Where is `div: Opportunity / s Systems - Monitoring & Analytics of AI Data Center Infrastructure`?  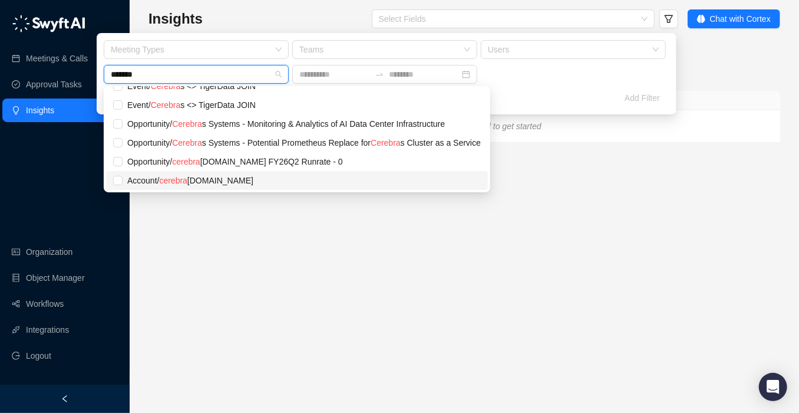 div: Opportunity / s Systems - Monitoring & Analytics of AI Data Center Infrastructure is located at coordinates (304, 124).